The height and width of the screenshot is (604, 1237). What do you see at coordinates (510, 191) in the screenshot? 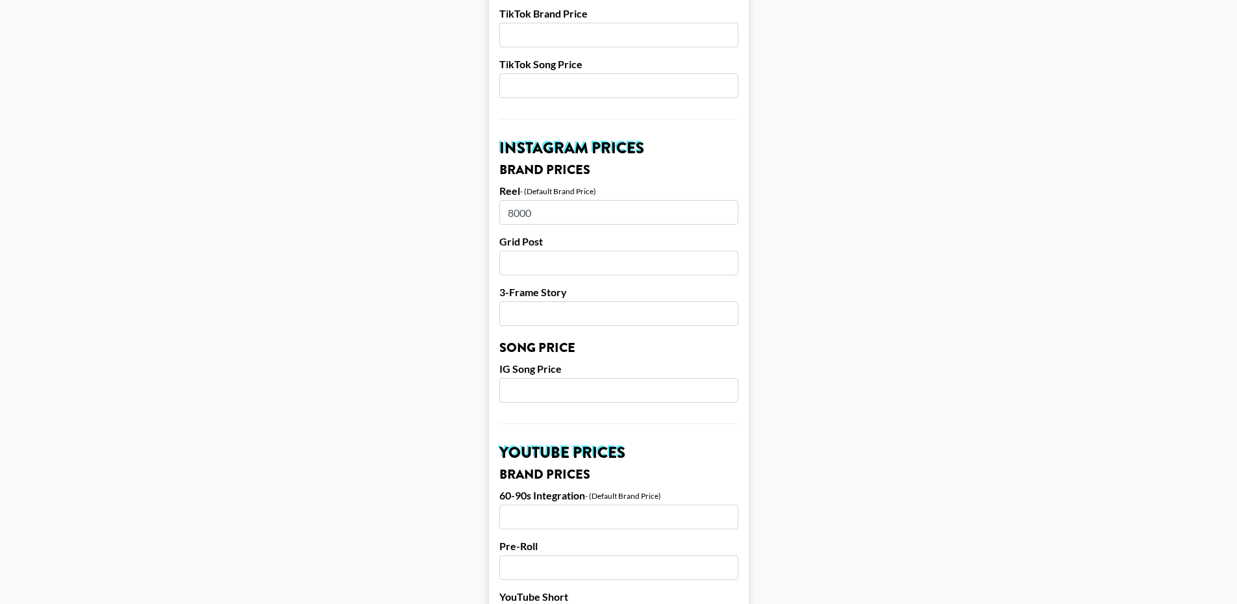
I see `label: Reel` at bounding box center [510, 191].